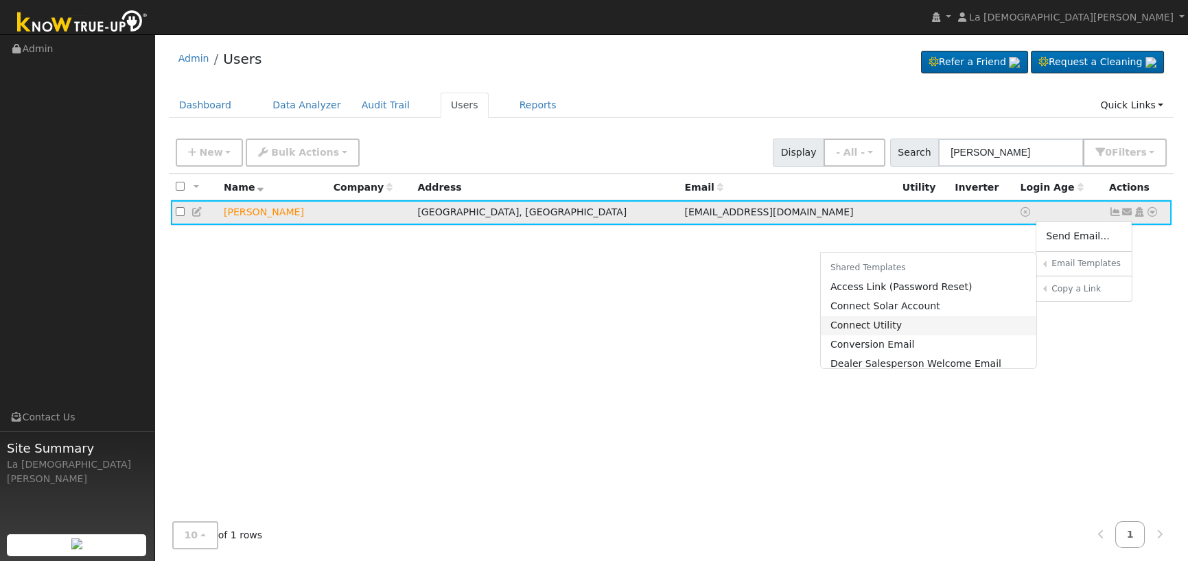 The image size is (1188, 561). What do you see at coordinates (924, 187) in the screenshot?
I see `div: Utility` at bounding box center [924, 187].